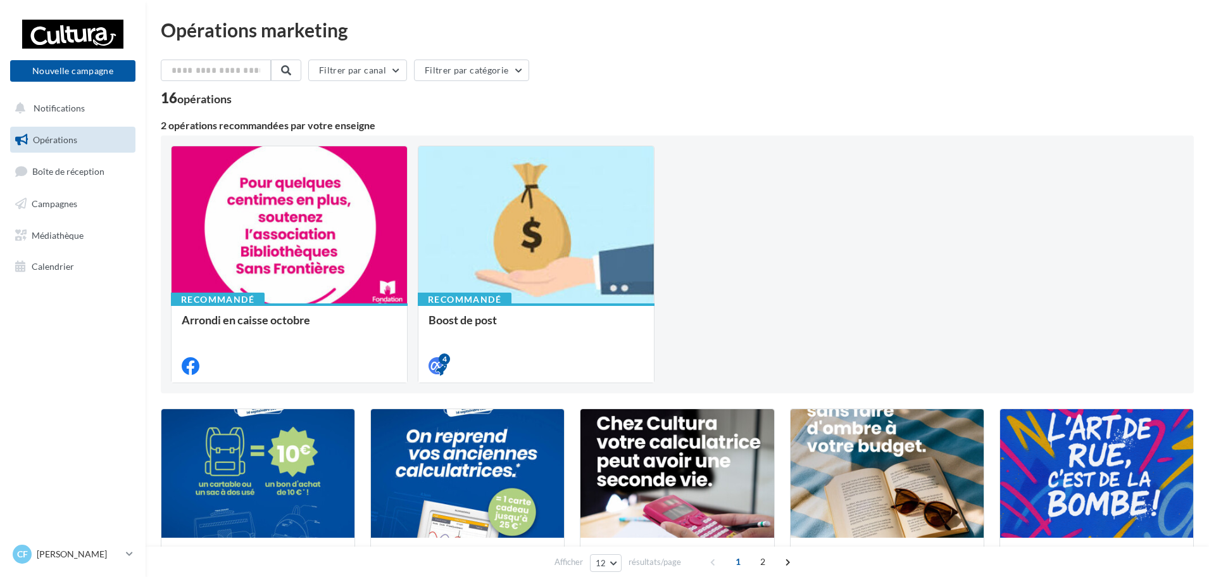 Image resolution: width=1209 pixels, height=577 pixels. Describe the element at coordinates (73, 171) in the screenshot. I see `a: Boîte de réception` at that location.